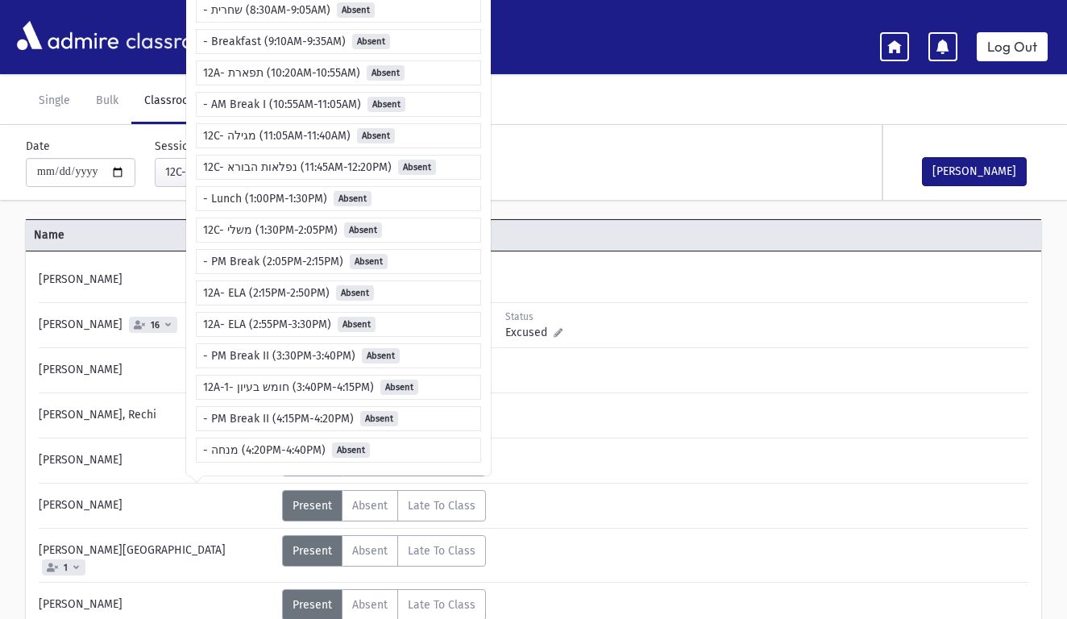 This screenshot has height=619, width=1067. What do you see at coordinates (1012, 47) in the screenshot?
I see `a: Log Out` at bounding box center [1012, 47].